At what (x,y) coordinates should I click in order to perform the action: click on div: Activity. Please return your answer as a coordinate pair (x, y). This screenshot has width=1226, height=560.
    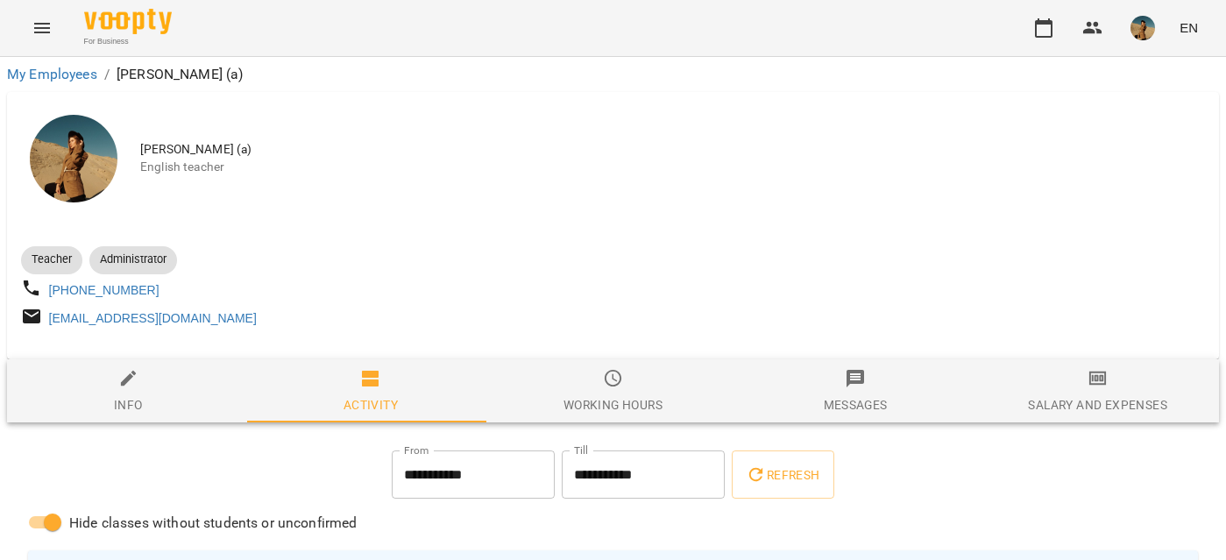
    Looking at the image, I should click on (371, 405).